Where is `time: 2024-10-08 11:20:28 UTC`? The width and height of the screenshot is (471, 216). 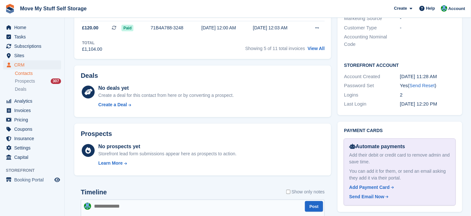
time: 2024-10-08 11:20:28 UTC is located at coordinates (419, 104).